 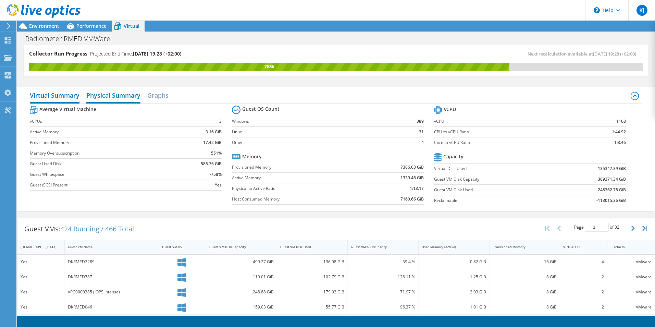 What do you see at coordinates (112, 292) in the screenshot?
I see `div: VPC0000385 (IOPS intense)` at bounding box center [112, 292].